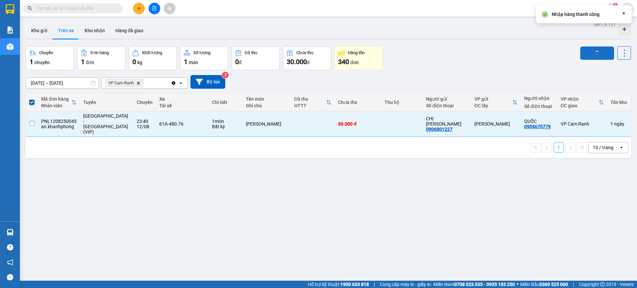 This screenshot has height=288, width=637. I want to click on span: len.khanhphong, so click(582, 8).